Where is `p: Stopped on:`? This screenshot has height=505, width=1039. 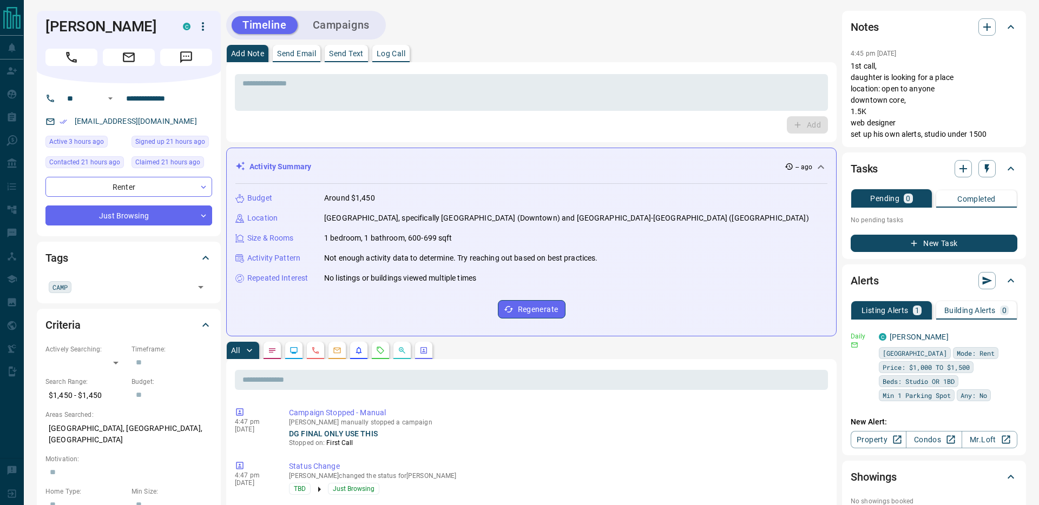 p: Stopped on: is located at coordinates (556, 443).